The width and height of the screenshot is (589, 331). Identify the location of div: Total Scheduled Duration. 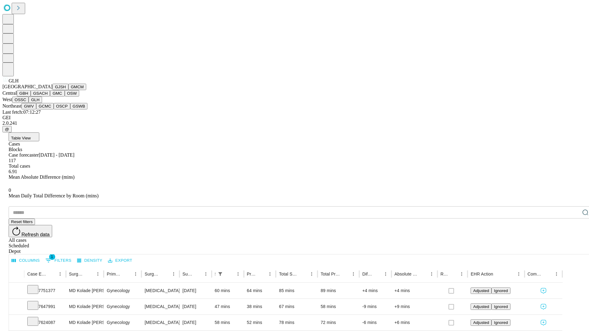
(288, 274).